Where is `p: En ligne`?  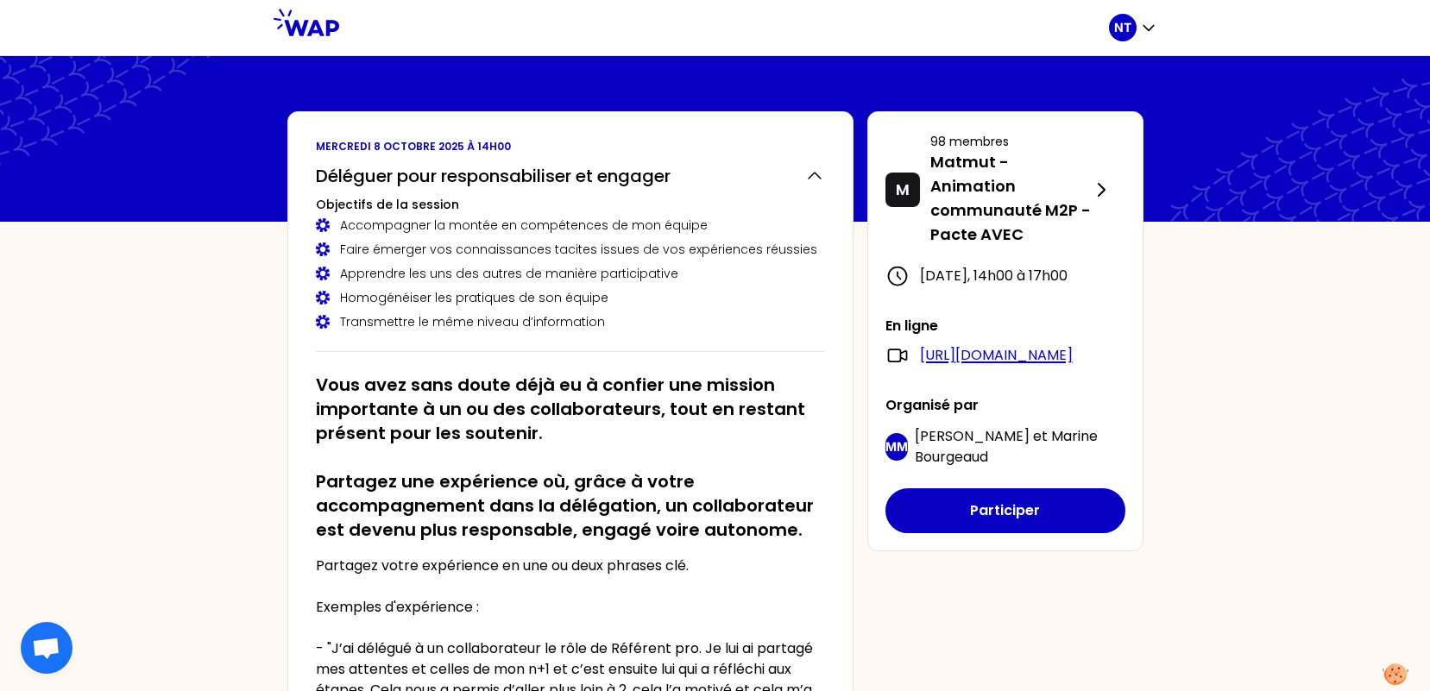 p: En ligne is located at coordinates (1006, 326).